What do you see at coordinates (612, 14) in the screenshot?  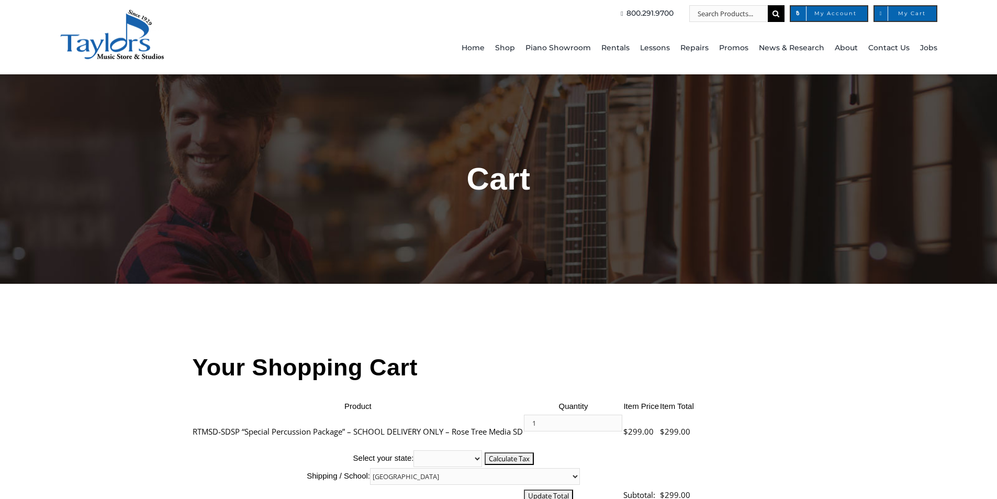 I see `nav: Top Right` at bounding box center [612, 14].